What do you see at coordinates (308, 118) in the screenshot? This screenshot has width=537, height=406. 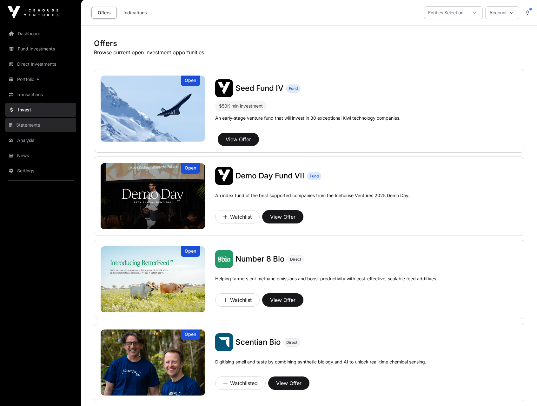 I see `p: An early-stage venture fund that will invest in 30 exceptional Kiwi technology companies.` at bounding box center [308, 118].